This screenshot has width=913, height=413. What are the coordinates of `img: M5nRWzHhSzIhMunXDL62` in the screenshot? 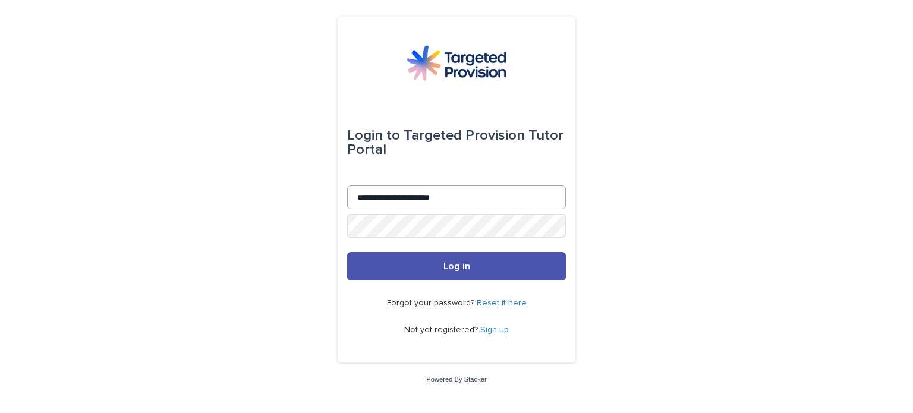 It's located at (456, 63).